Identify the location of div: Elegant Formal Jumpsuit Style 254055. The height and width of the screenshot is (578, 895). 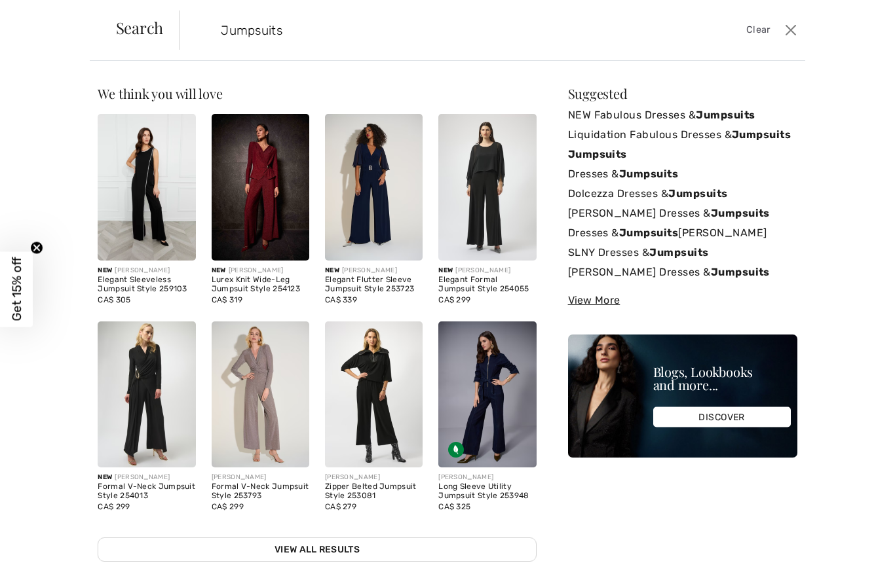
(487, 285).